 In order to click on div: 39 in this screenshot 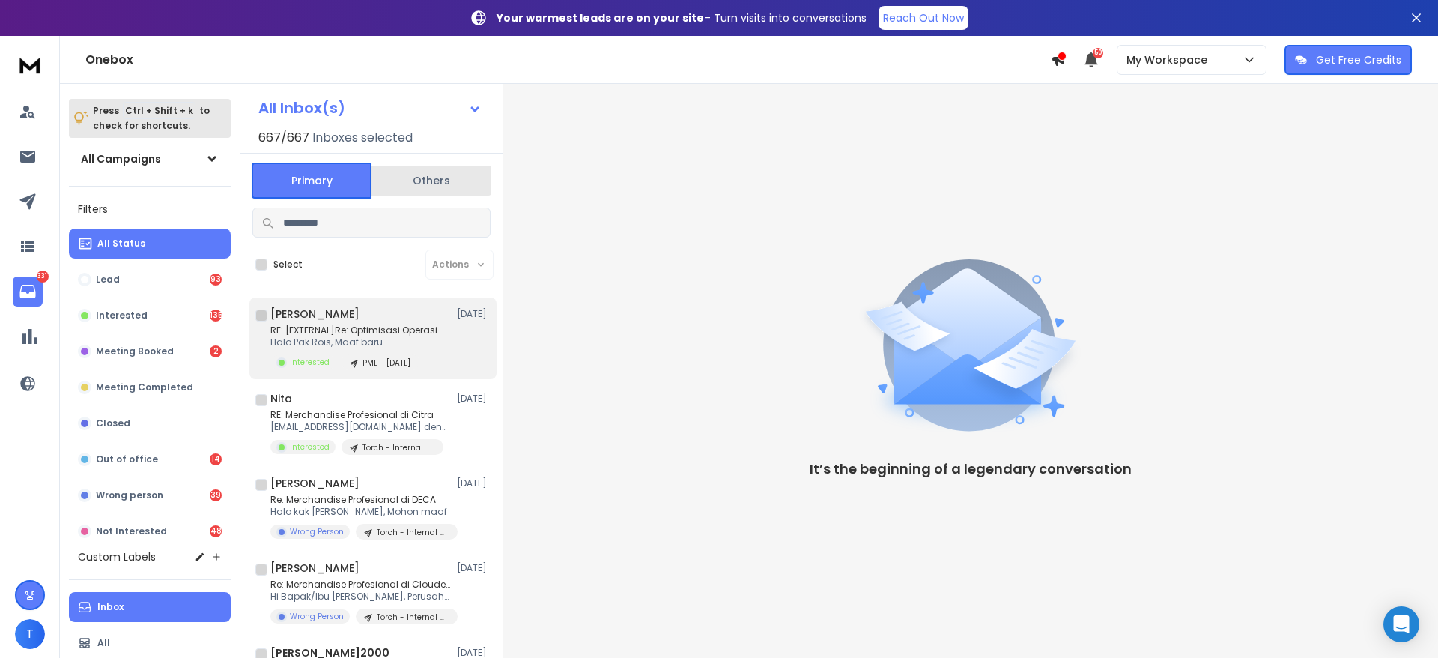, I will do `click(216, 495)`.